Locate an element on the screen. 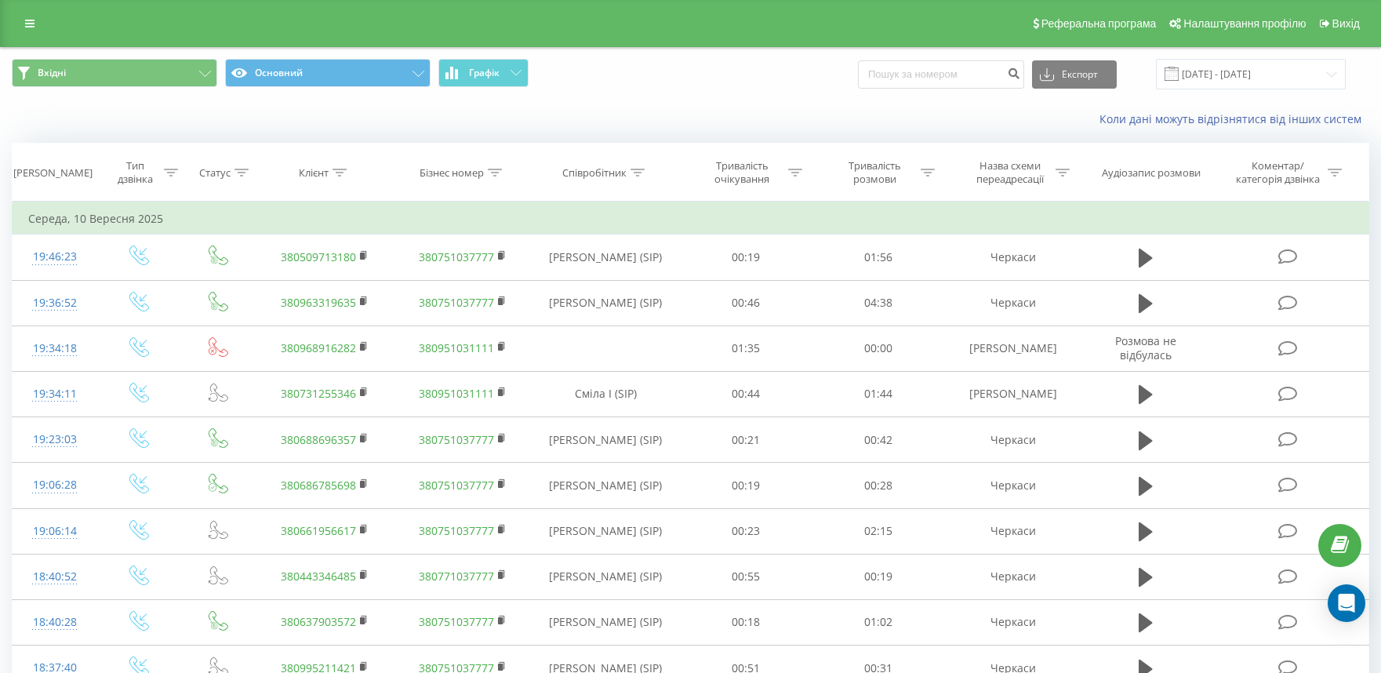 The height and width of the screenshot is (673, 1381). div: Бізнес номер is located at coordinates (452, 172).